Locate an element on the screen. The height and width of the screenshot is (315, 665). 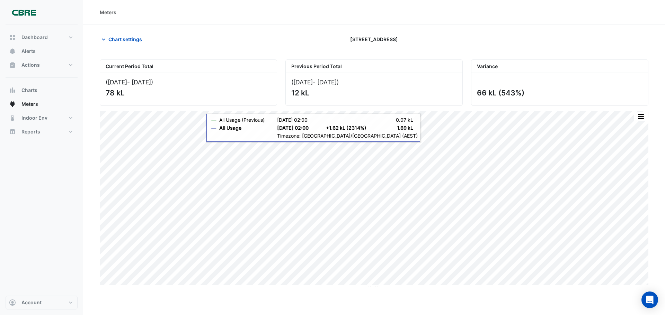
div: 66 kL (543%) is located at coordinates (559, 93).